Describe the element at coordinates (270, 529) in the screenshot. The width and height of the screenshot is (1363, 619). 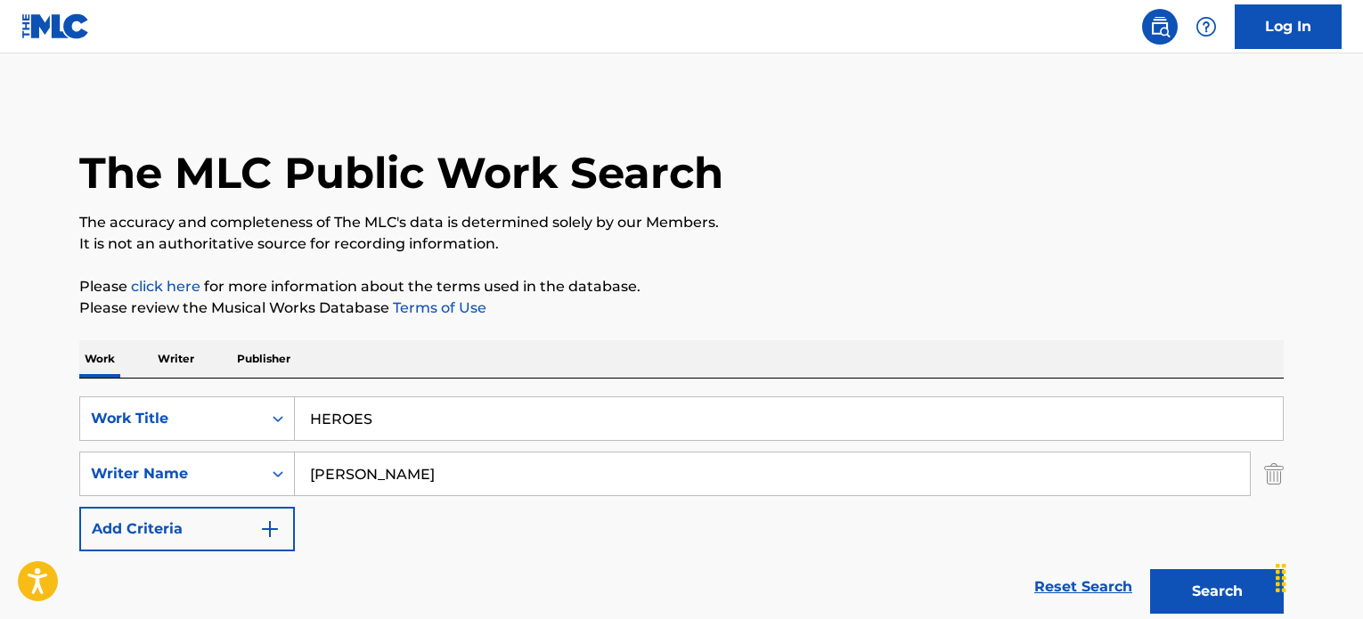
I see `img: 9d2ae6d4665cec9f34b9.svg` at that location.